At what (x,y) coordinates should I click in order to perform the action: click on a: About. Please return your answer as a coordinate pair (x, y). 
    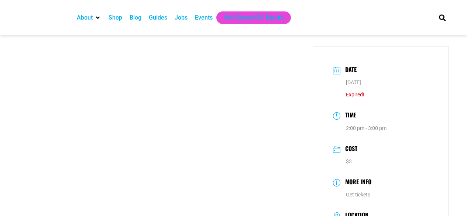
    Looking at the image, I should click on (85, 18).